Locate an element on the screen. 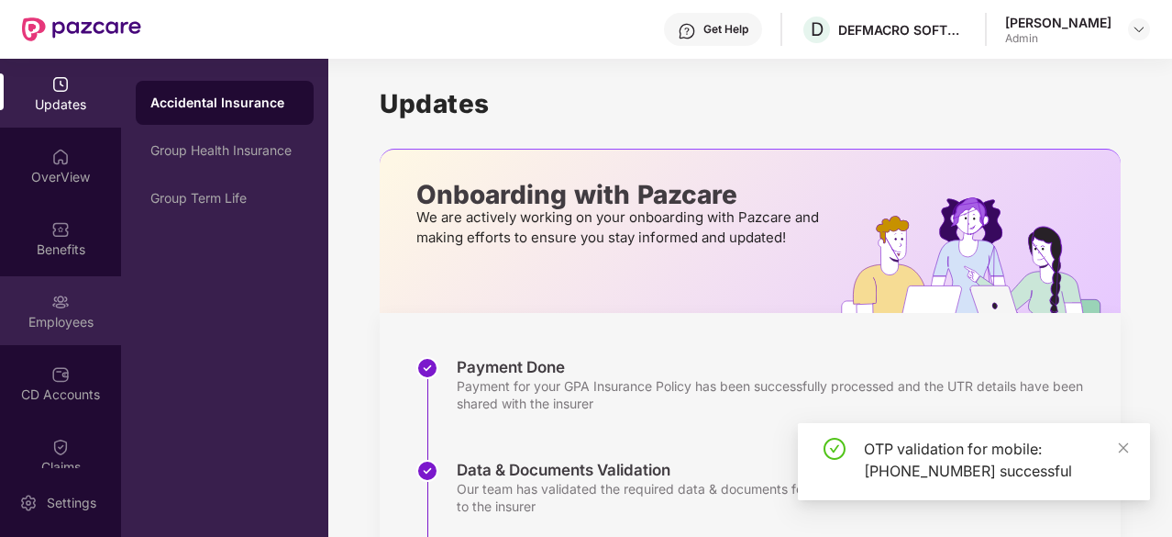 Image resolution: width=1172 pixels, height=537 pixels. img: svg+xml;base64,PHN2ZyBpZD0iRHJvcGRvd24tMzJ4MzIiIHhtbG5zPSJodHRwOi8vd3d3LnczLm9yZy8yMDAwL3N2ZyIgd2... is located at coordinates (1139, 29).